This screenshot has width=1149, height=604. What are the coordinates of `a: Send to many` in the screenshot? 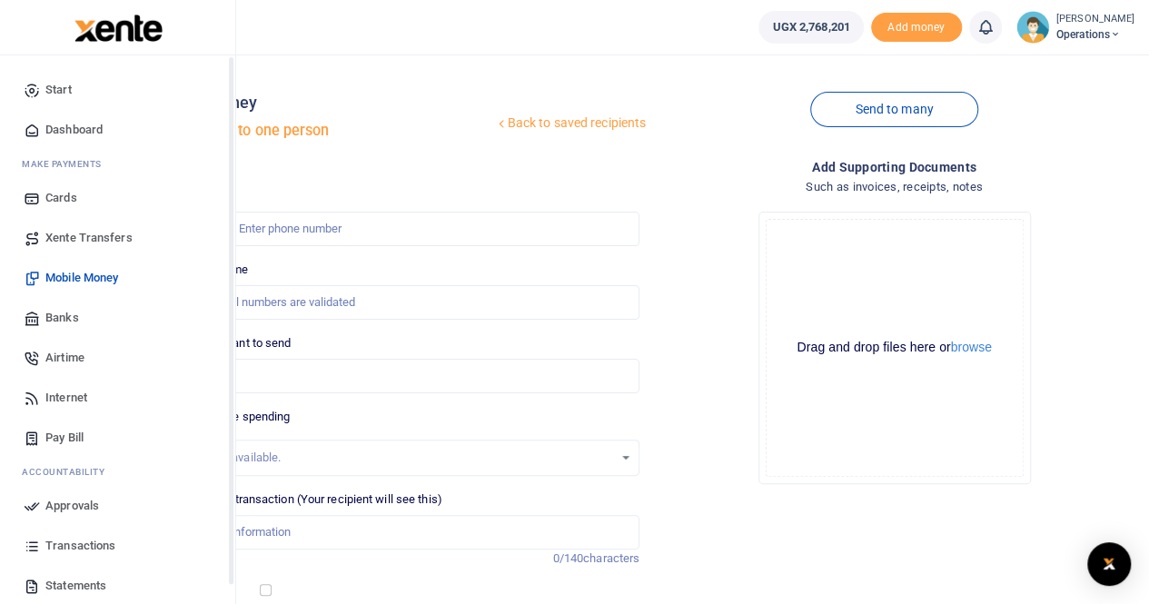 It's located at (894, 109).